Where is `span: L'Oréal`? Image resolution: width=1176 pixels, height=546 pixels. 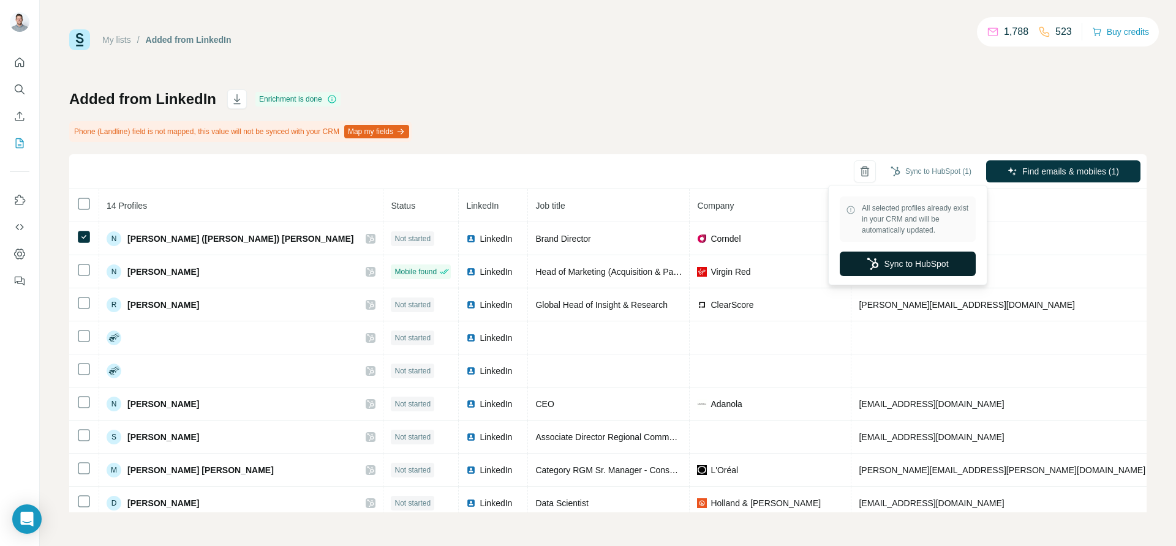
span: L'Oréal is located at coordinates (724, 470).